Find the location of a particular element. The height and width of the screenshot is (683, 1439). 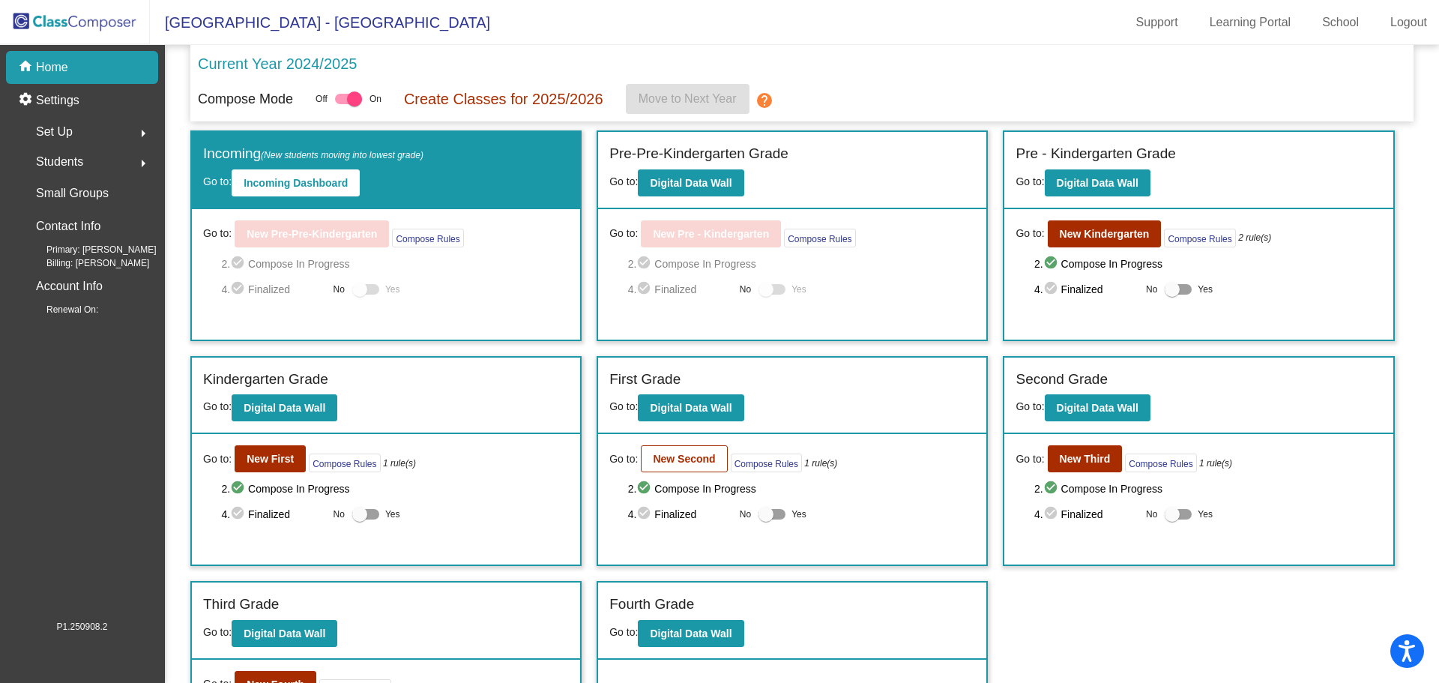

label: Kindergarten Grade is located at coordinates (265, 379).